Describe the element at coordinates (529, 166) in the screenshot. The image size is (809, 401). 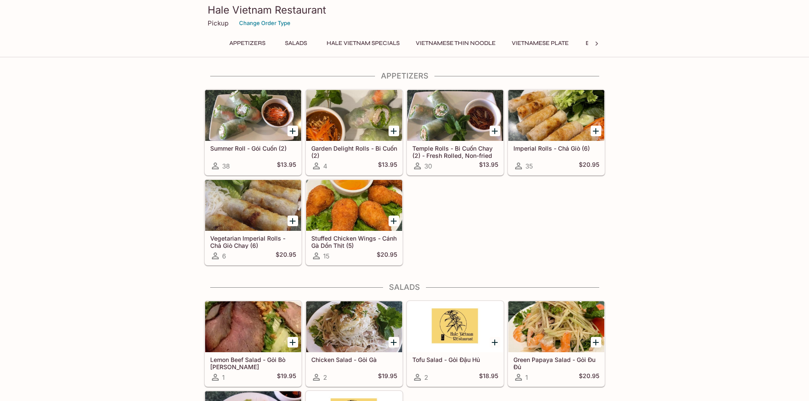
I see `span: 35` at that location.